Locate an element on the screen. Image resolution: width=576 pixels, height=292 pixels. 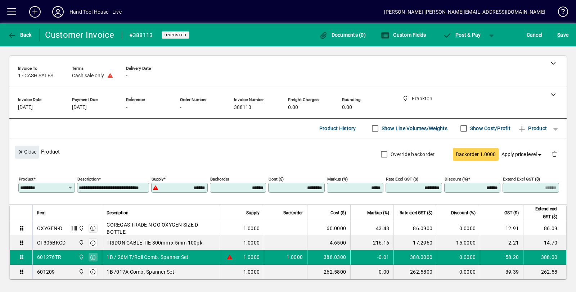
mat-label: Description is located at coordinates (88, 179).